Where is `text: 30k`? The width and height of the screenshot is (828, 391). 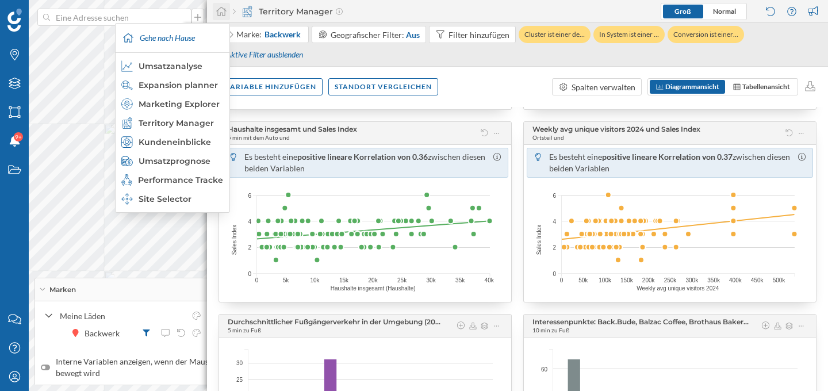
text: 30k is located at coordinates (431, 280).